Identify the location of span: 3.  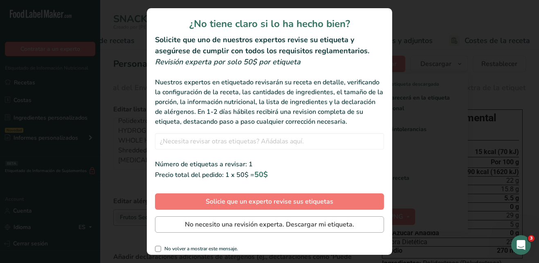
(531, 238).